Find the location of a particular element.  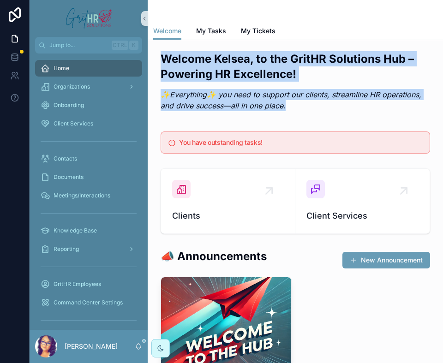

h5: You have outstanding tasks! is located at coordinates (300, 142).